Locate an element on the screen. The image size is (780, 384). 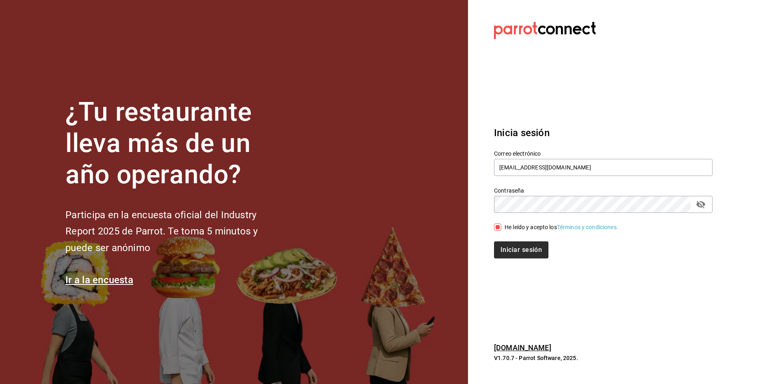
p: V1.70.7 - Parrot Software, 2025. is located at coordinates (603, 358).